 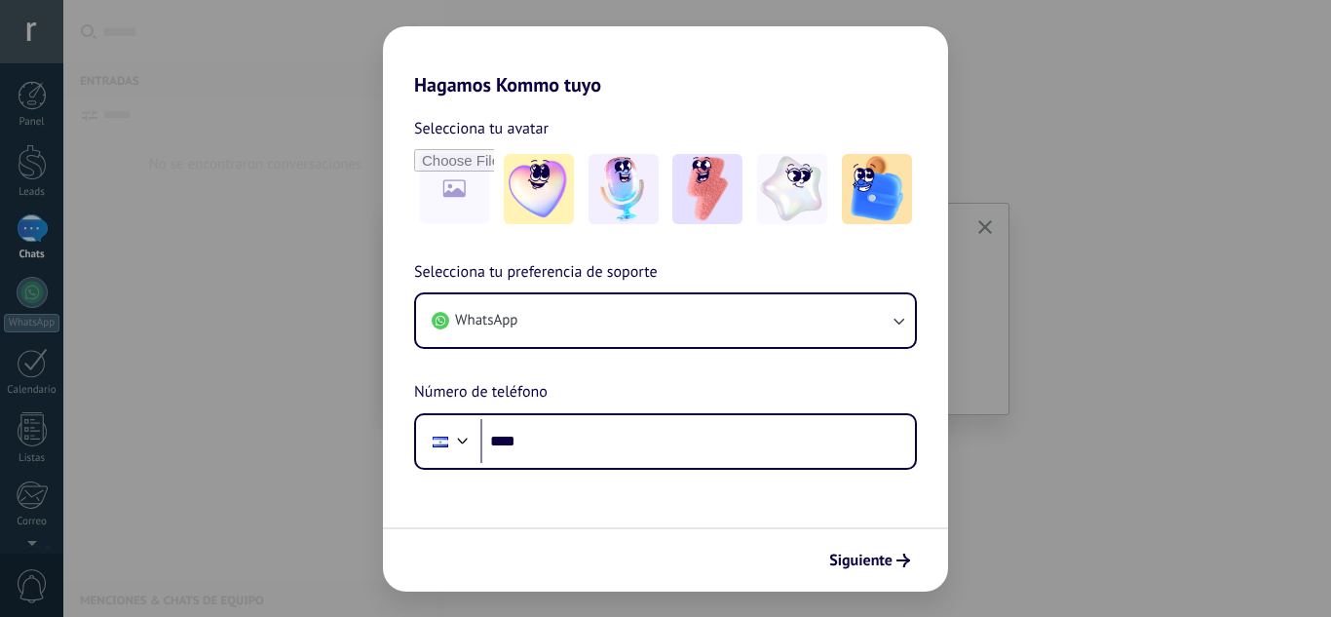 What do you see at coordinates (536, 273) in the screenshot?
I see `span: Selecciona tu preferencia de soporte` at bounding box center [536, 273].